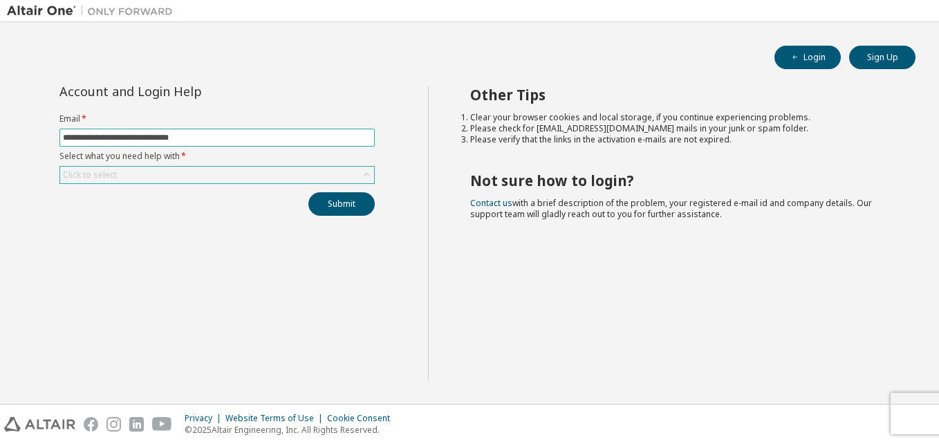 This screenshot has width=939, height=444. I want to click on h2: Other Tips, so click(680, 95).